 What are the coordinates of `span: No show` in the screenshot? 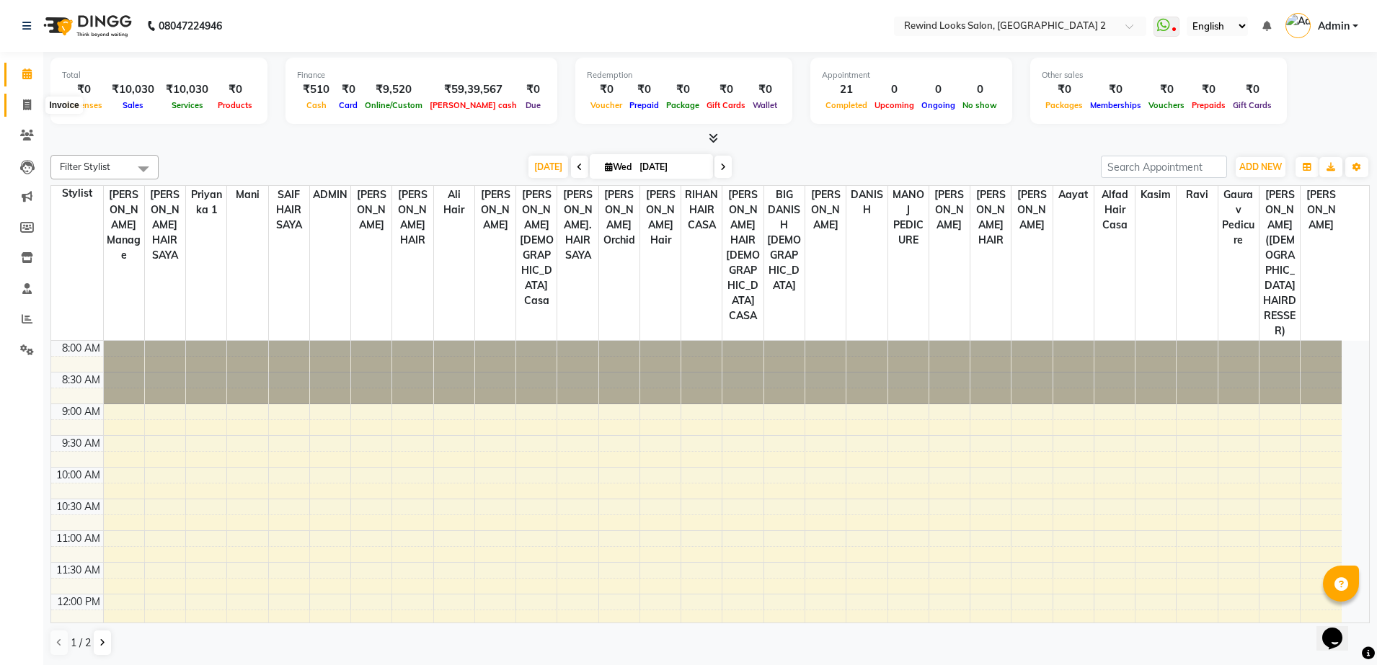 It's located at (980, 105).